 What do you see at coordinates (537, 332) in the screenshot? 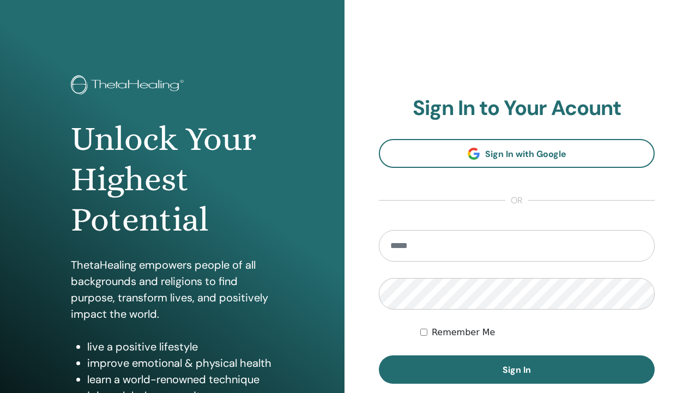
I see `div: Keep me authenticated indefinitely or until I manually logout` at bounding box center [537, 332].